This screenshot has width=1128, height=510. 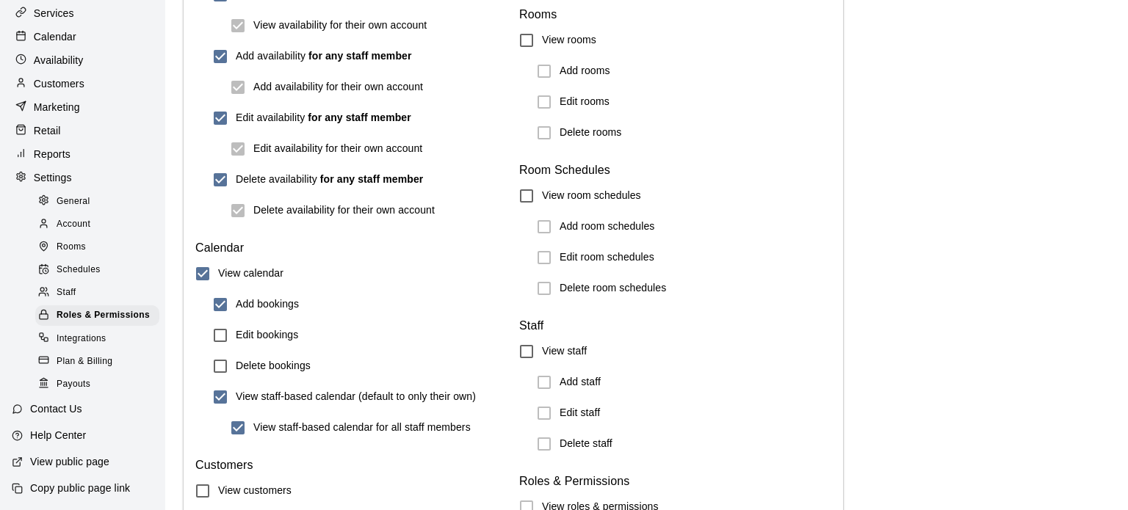 What do you see at coordinates (591, 196) in the screenshot?
I see `h6: View room schedules` at bounding box center [591, 196].